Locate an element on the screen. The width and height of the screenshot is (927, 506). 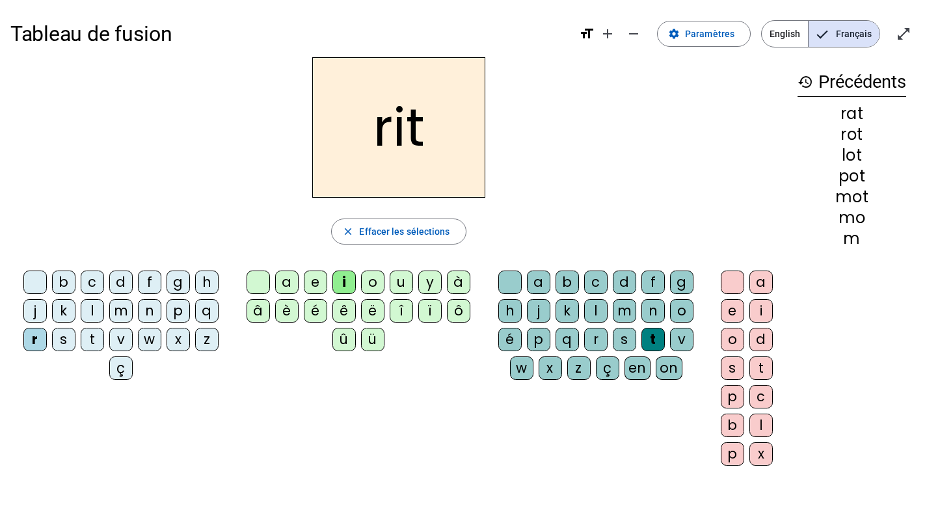
mat-icon: settings is located at coordinates (674, 34).